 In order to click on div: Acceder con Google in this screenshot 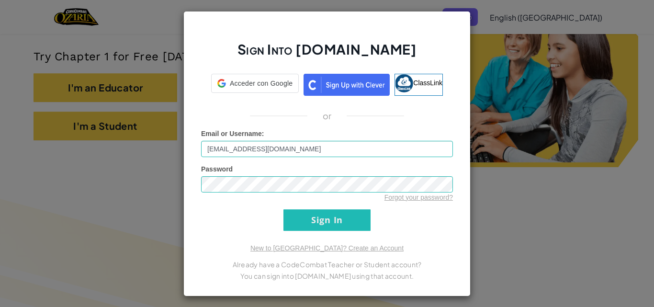, I will do `click(255, 83)`.